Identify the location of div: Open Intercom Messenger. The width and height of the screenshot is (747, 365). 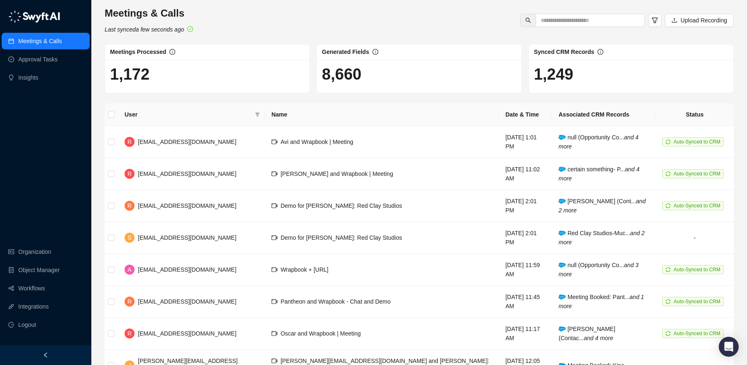
(729, 347).